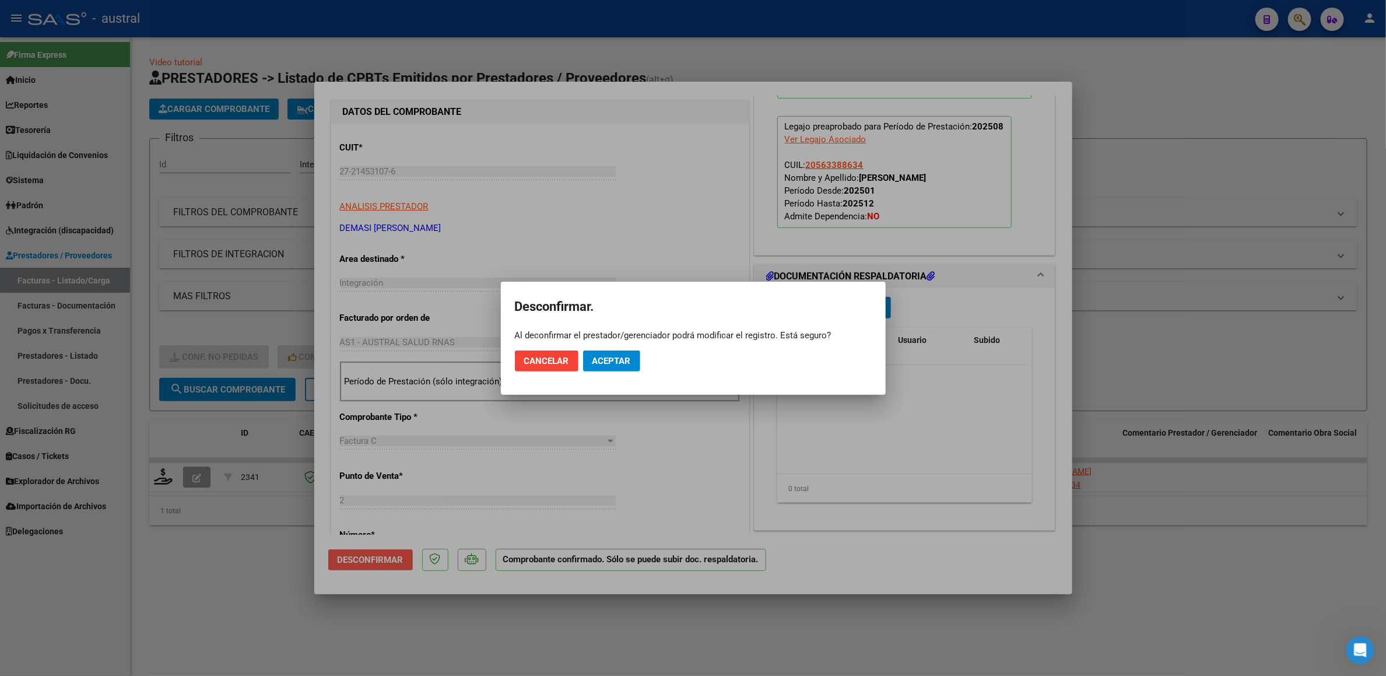  Describe the element at coordinates (693, 335) in the screenshot. I see `div: Al deconfirmar el prestador/gerenciador podrá modificar el registro. Está seguro?` at that location.